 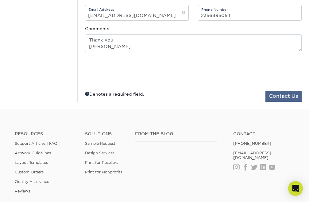 What do you see at coordinates (100, 153) in the screenshot?
I see `a: Design Services` at bounding box center [100, 153].